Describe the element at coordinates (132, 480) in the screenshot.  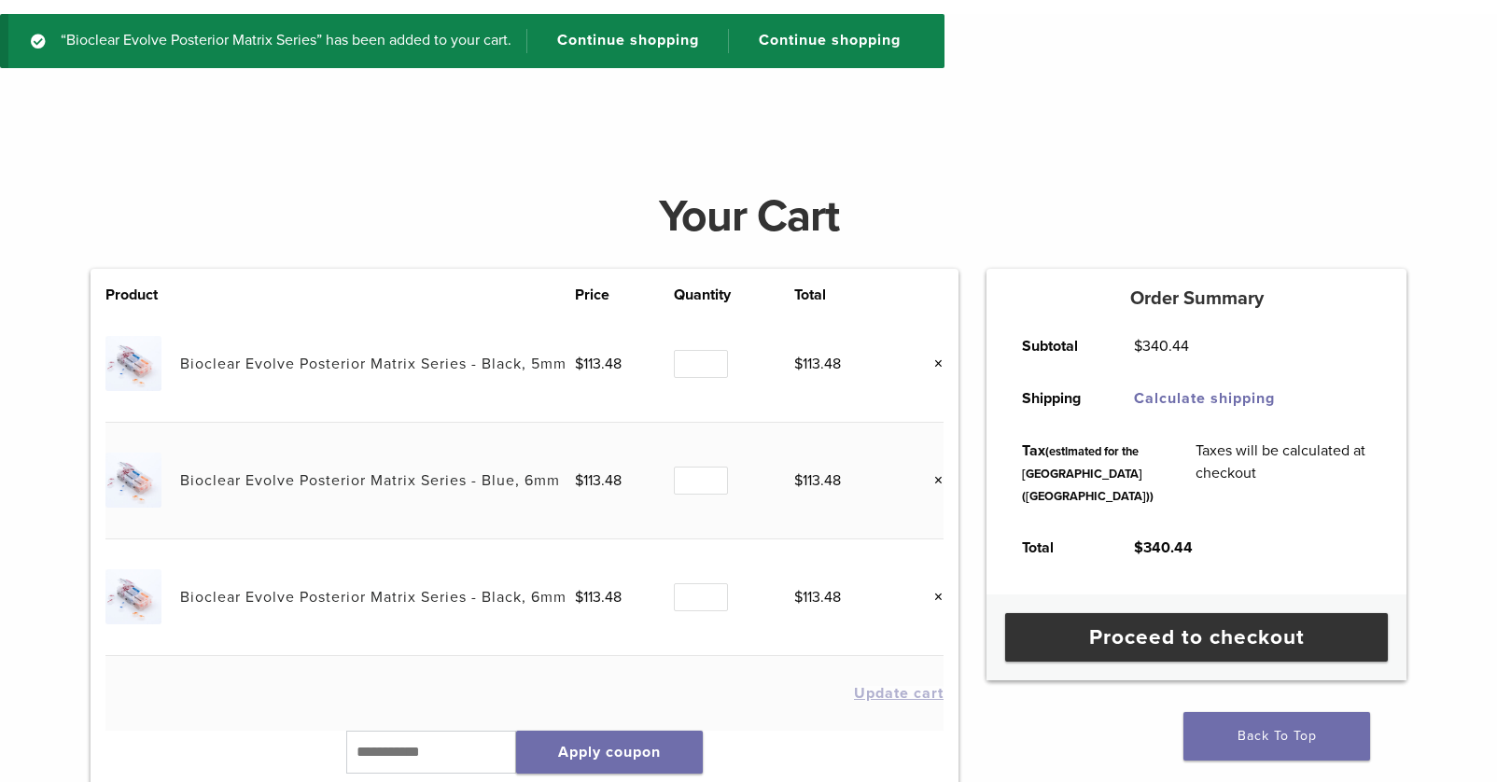
I see `img: Bioclear Evolve Posterior Matrix Series - Blue, 6mm` at that location.